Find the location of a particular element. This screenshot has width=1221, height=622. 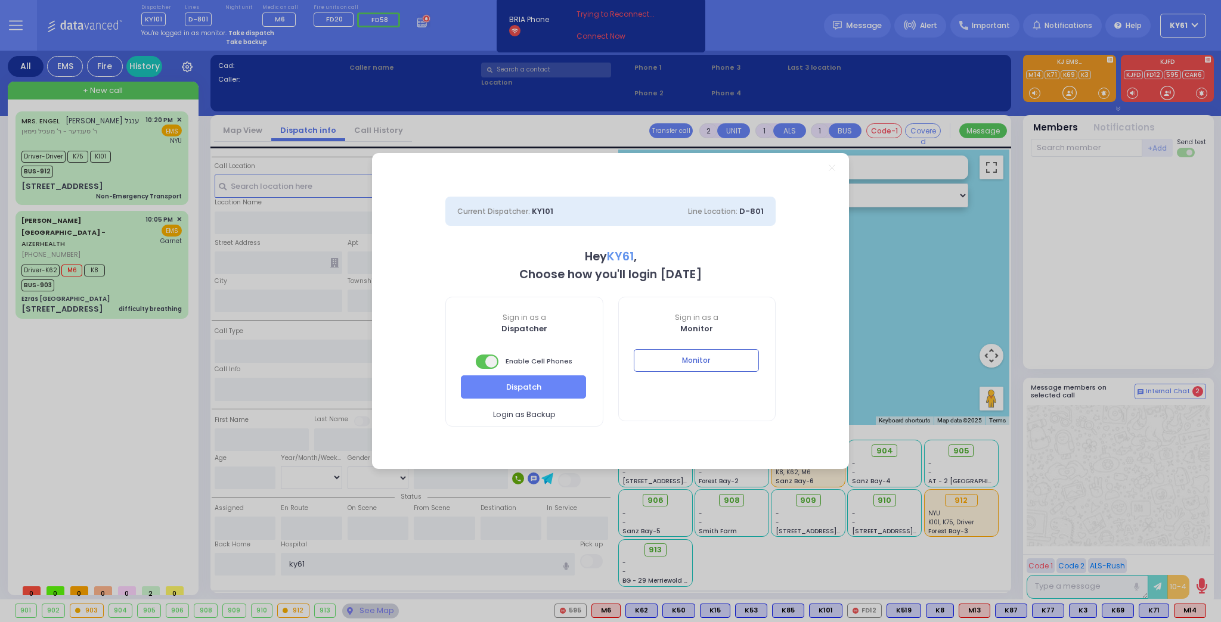

span: Enable Cell Phones is located at coordinates (524, 362).